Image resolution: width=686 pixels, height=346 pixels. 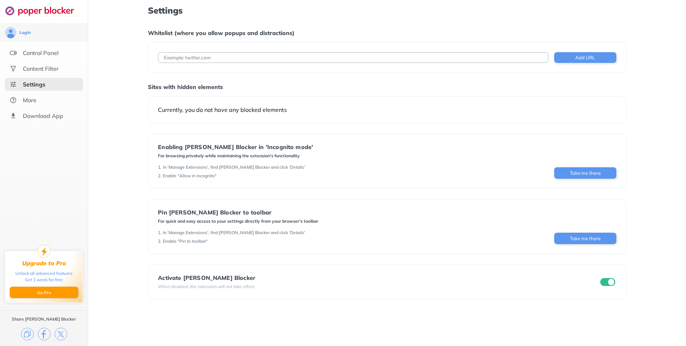 I want to click on div: For browsing privately while maintaining the extension's functionality, so click(x=236, y=156).